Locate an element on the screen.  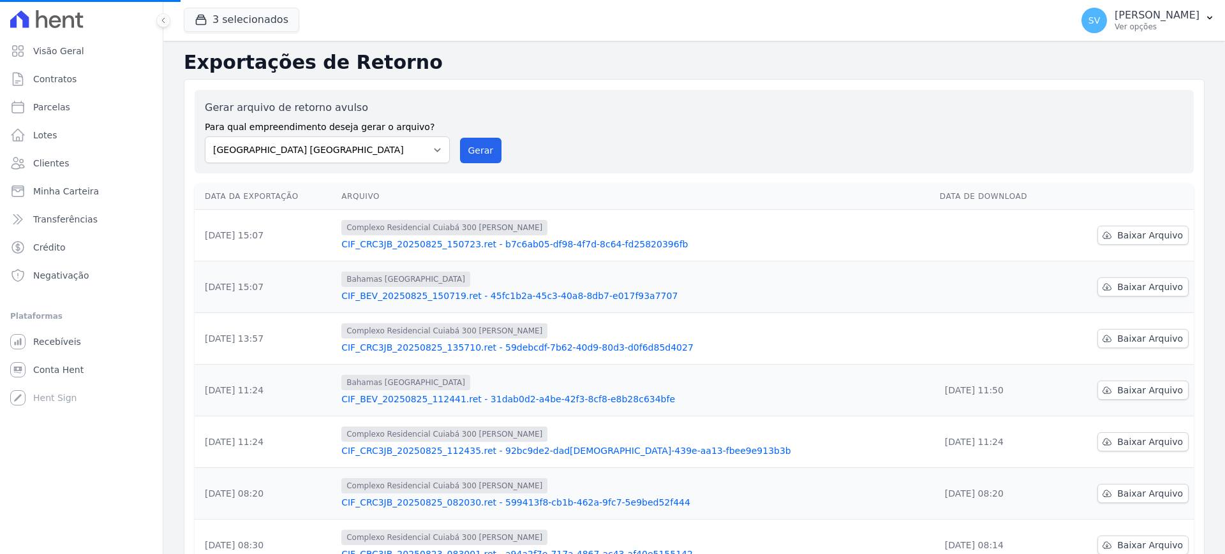
p: Ver opções is located at coordinates (1156, 27).